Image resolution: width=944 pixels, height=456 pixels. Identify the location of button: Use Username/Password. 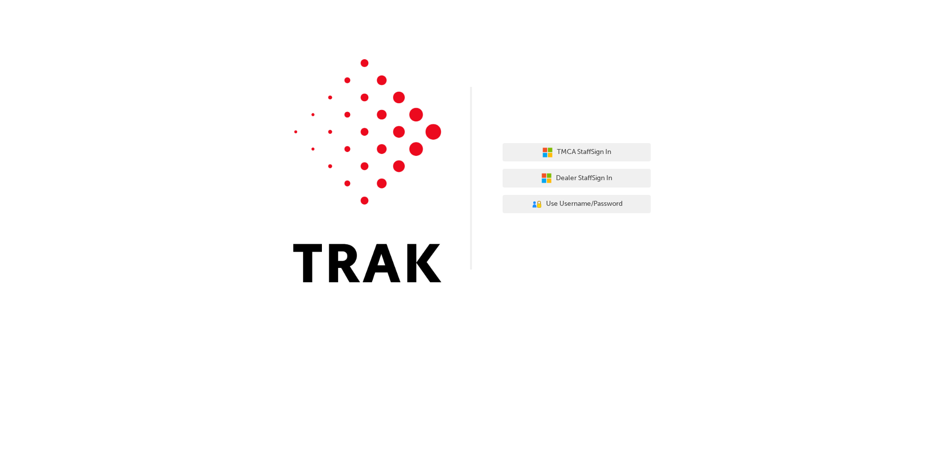
(577, 204).